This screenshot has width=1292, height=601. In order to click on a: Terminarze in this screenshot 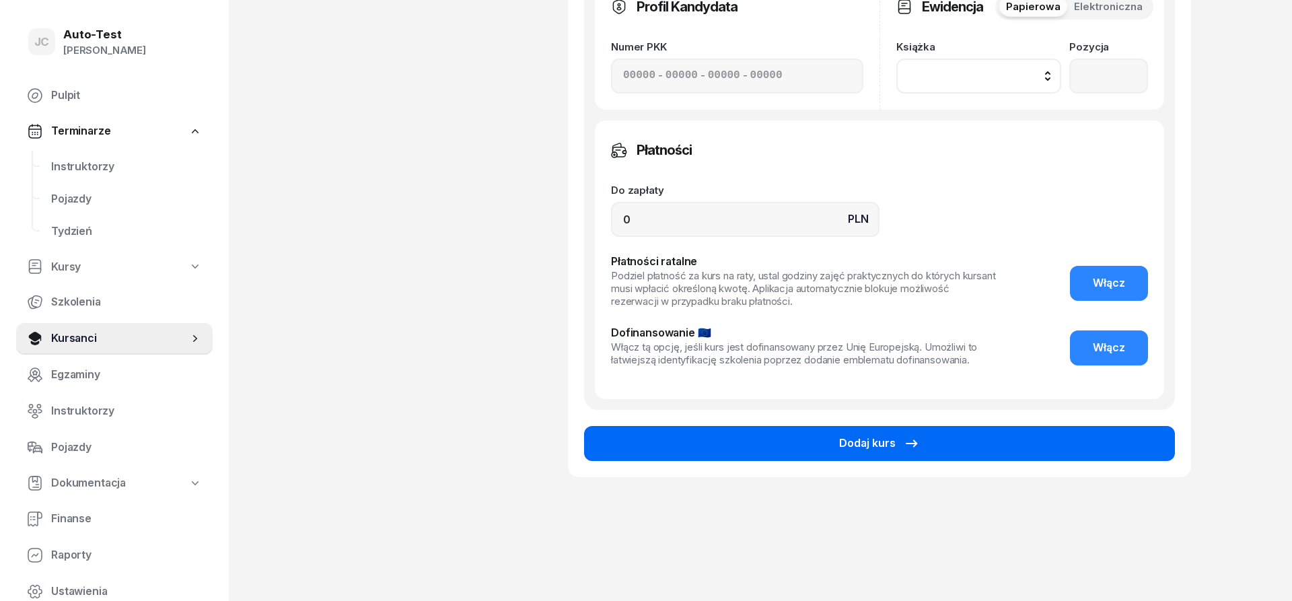, I will do `click(114, 131)`.